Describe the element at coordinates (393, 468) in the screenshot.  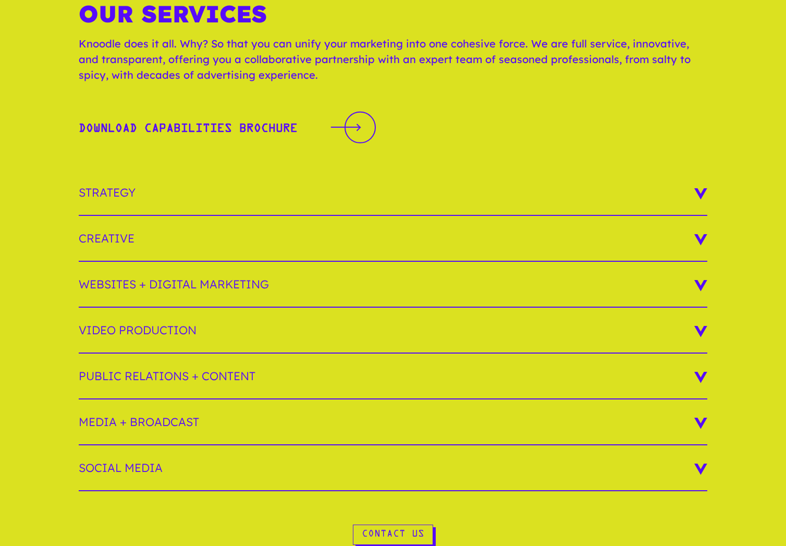
I see `h3: Social Media` at that location.